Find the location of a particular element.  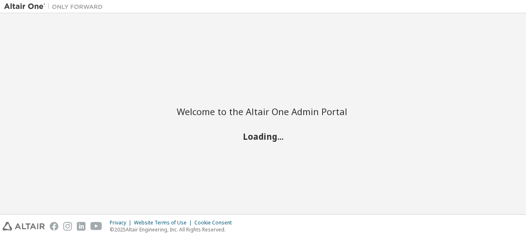

img: youtube.svg is located at coordinates (96, 226).